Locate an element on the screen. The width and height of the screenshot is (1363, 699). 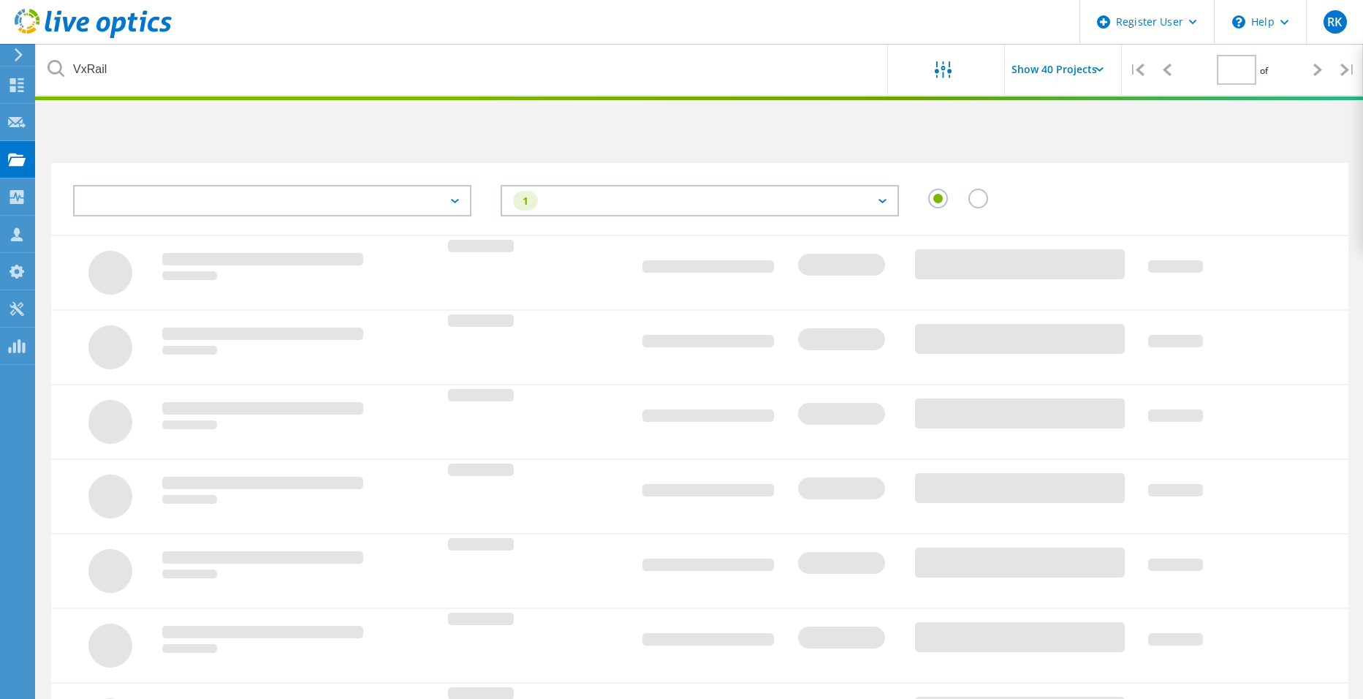
svg: \n is located at coordinates (1239, 22).